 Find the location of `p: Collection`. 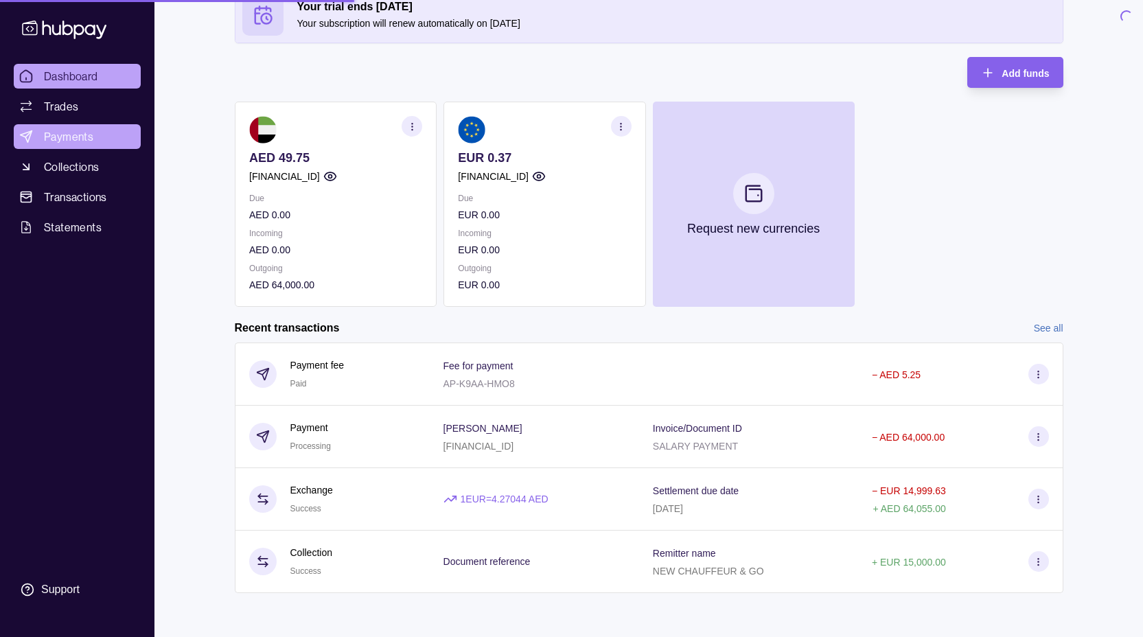

p: Collection is located at coordinates (311, 553).